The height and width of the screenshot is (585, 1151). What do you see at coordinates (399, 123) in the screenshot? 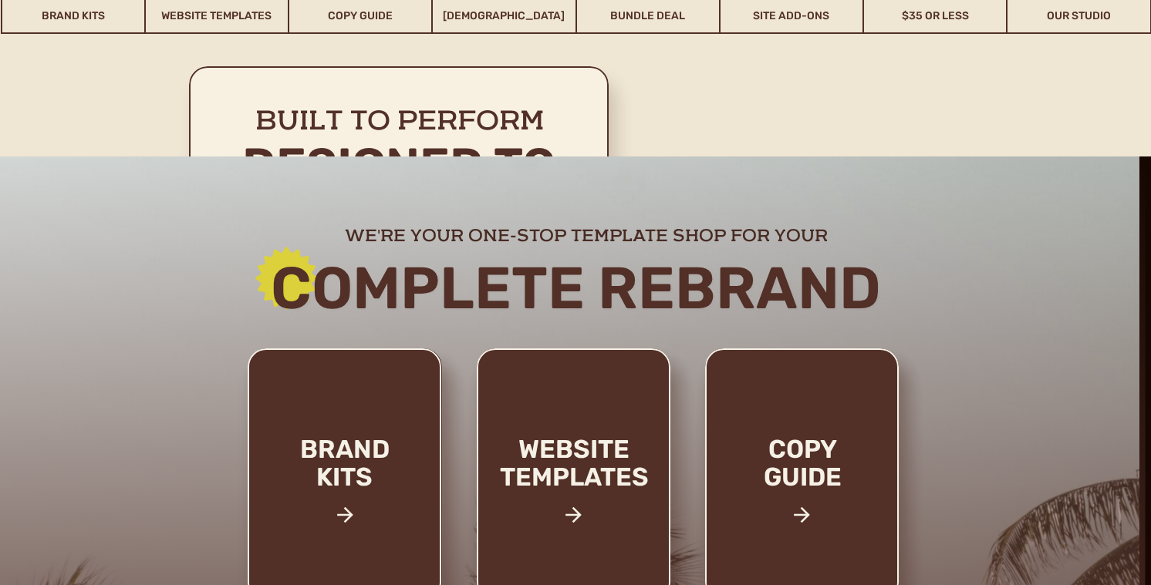
I see `h2: Built to perform` at bounding box center [399, 123].